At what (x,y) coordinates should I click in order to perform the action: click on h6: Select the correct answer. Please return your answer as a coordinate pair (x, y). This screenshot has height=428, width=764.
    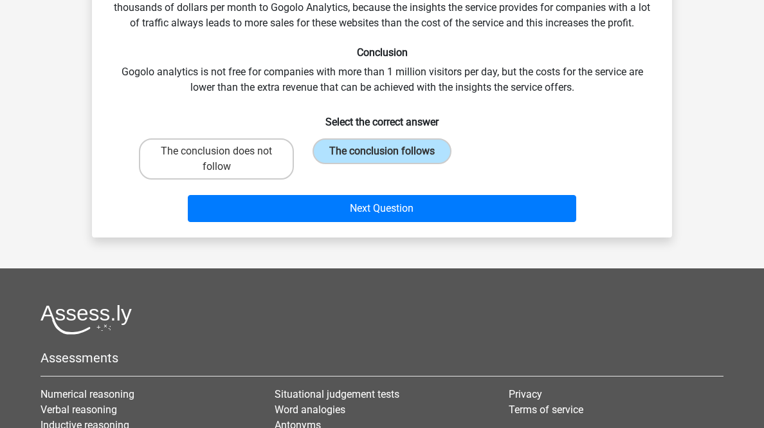
    Looking at the image, I should click on (382, 116).